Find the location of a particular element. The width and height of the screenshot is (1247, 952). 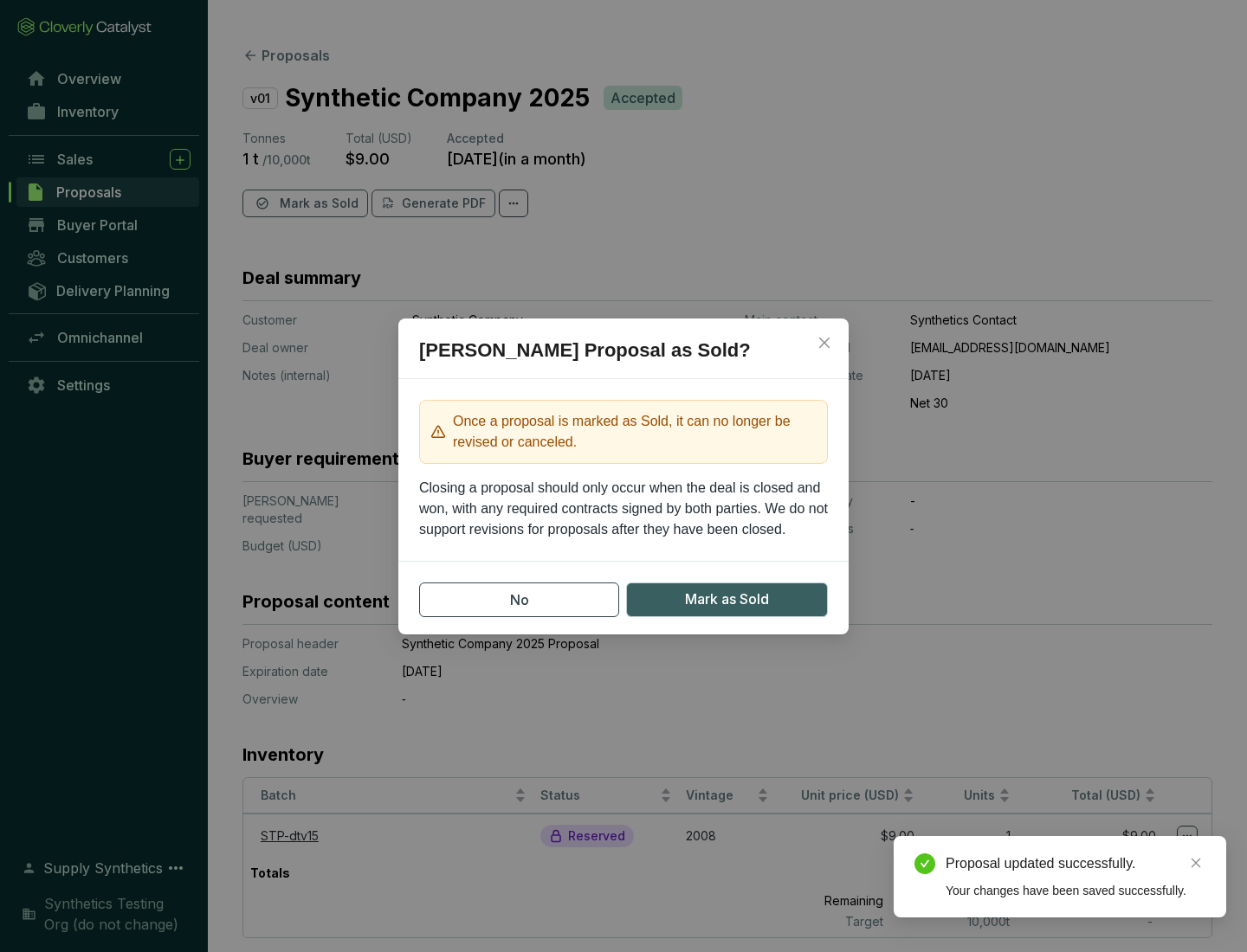

button: Close is located at coordinates (824, 343).